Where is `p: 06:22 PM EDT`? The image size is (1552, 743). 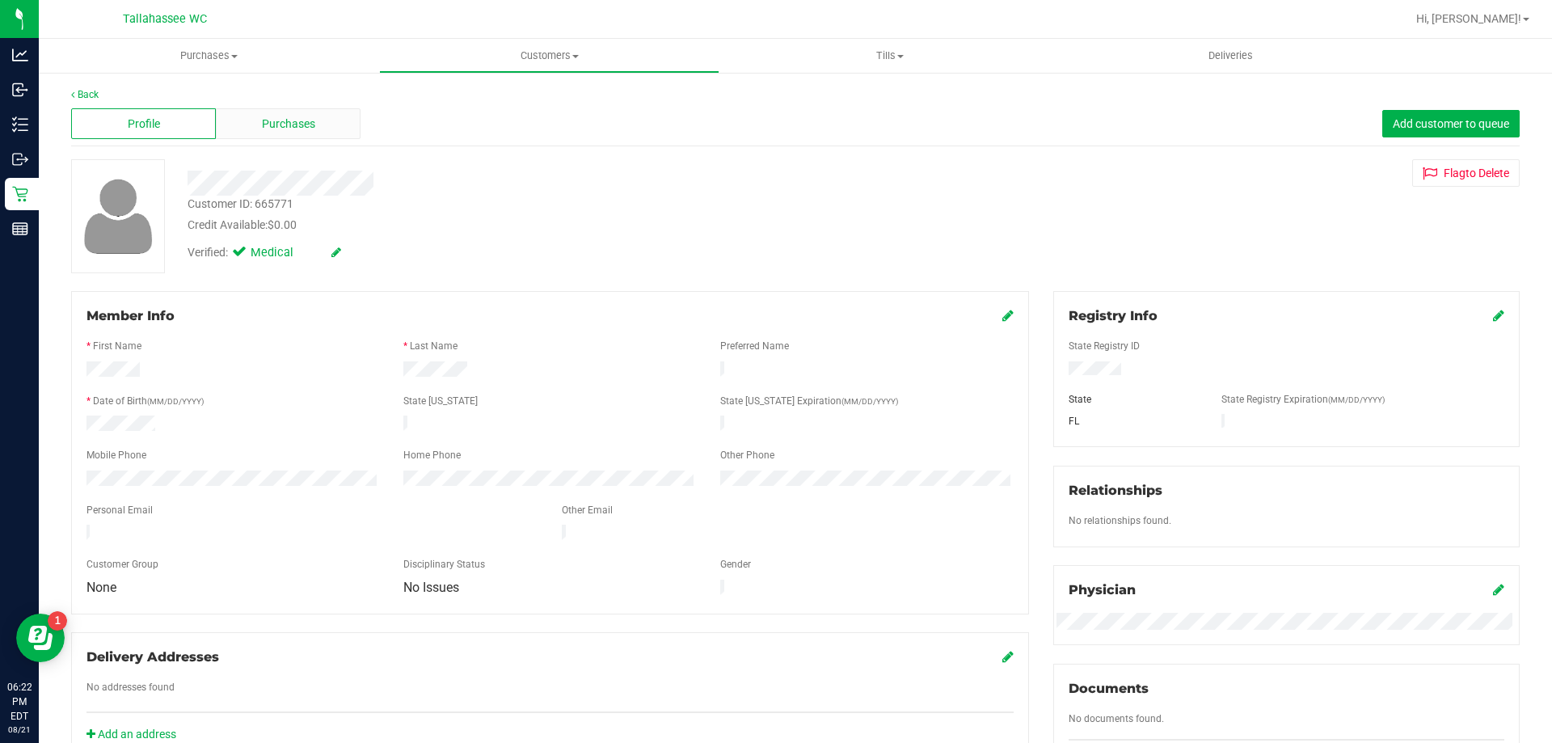 p: 06:22 PM EDT is located at coordinates (19, 701).